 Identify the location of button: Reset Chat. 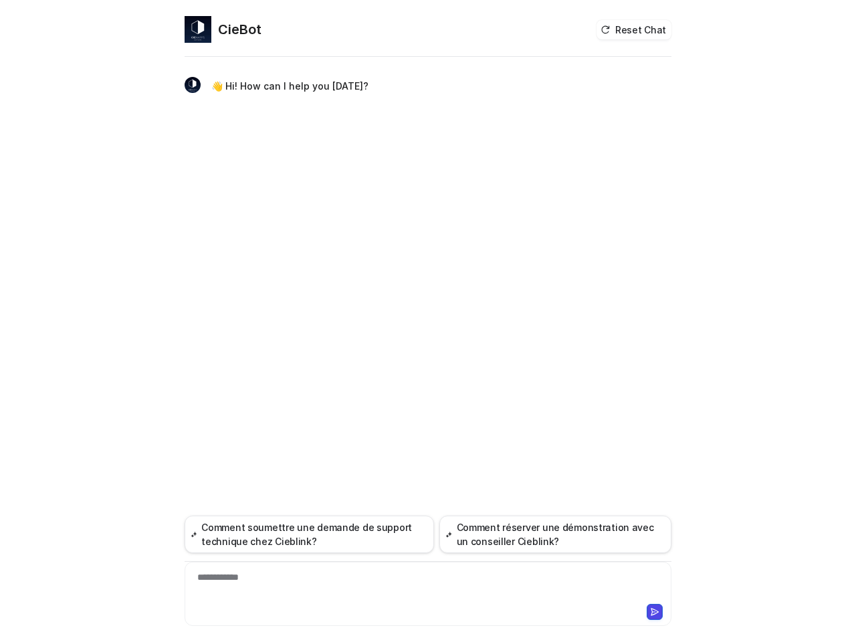
(634, 29).